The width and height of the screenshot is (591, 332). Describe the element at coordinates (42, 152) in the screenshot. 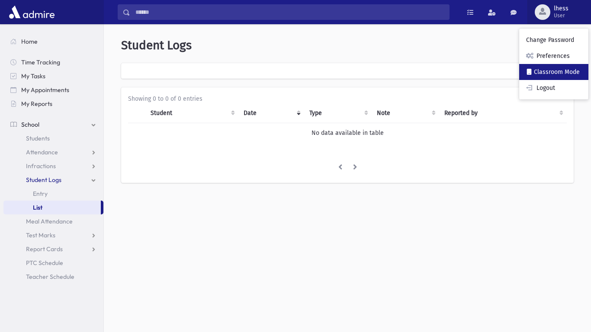

I see `span: Attendance` at that location.